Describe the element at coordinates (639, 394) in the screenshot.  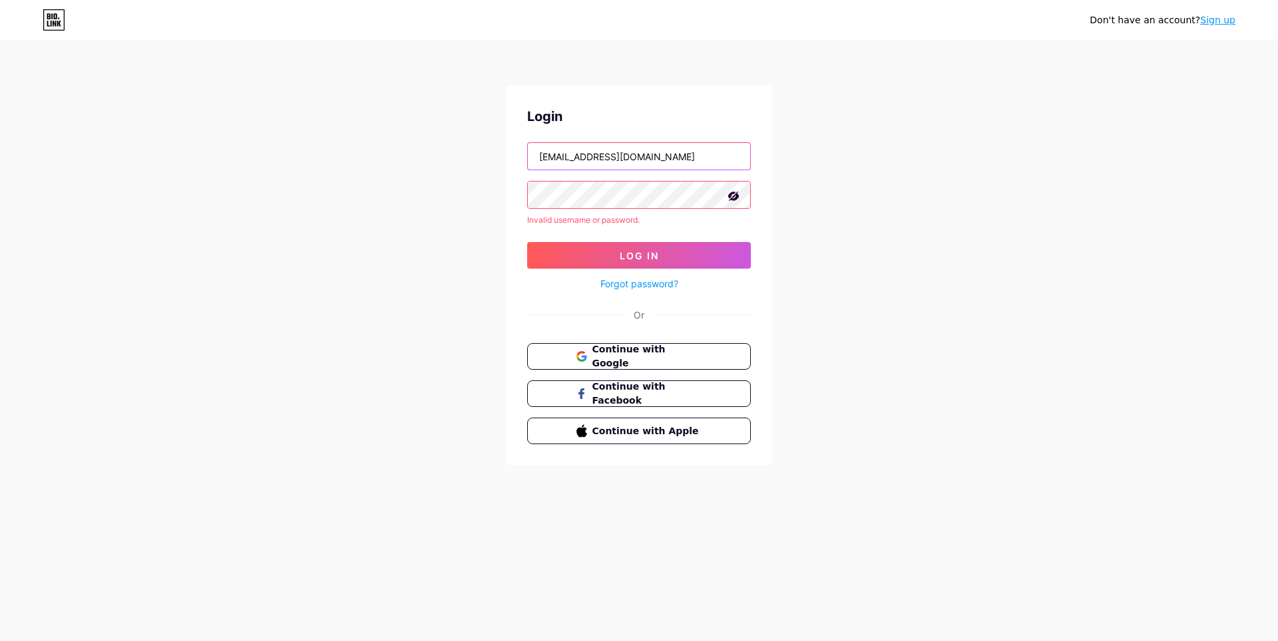
I see `button: Continue with Facebook` at that location.